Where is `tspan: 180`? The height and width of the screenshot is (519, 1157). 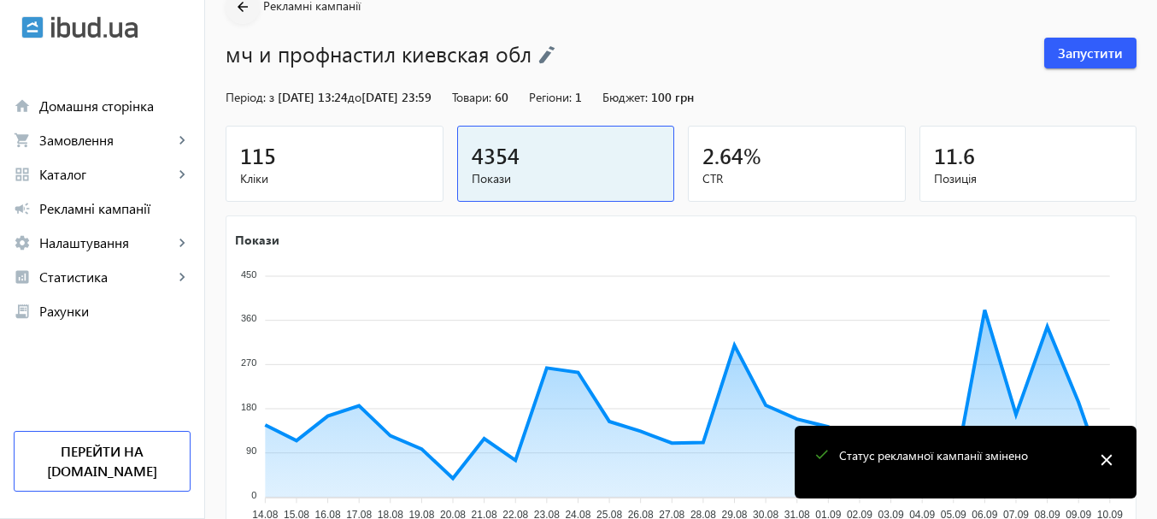
tspan: 180 is located at coordinates (249, 406).